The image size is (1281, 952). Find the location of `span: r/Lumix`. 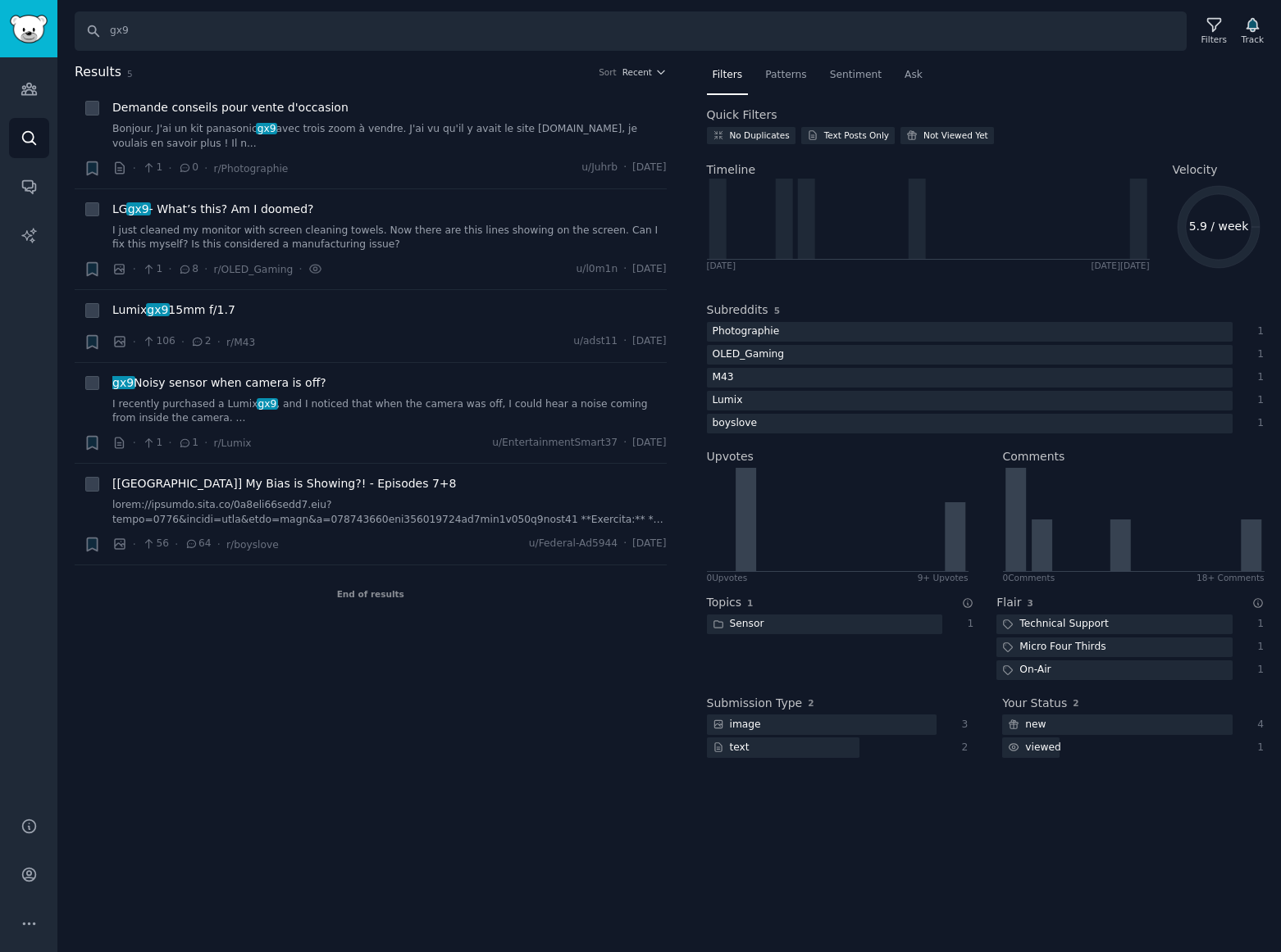

span: r/Lumix is located at coordinates (232, 443).